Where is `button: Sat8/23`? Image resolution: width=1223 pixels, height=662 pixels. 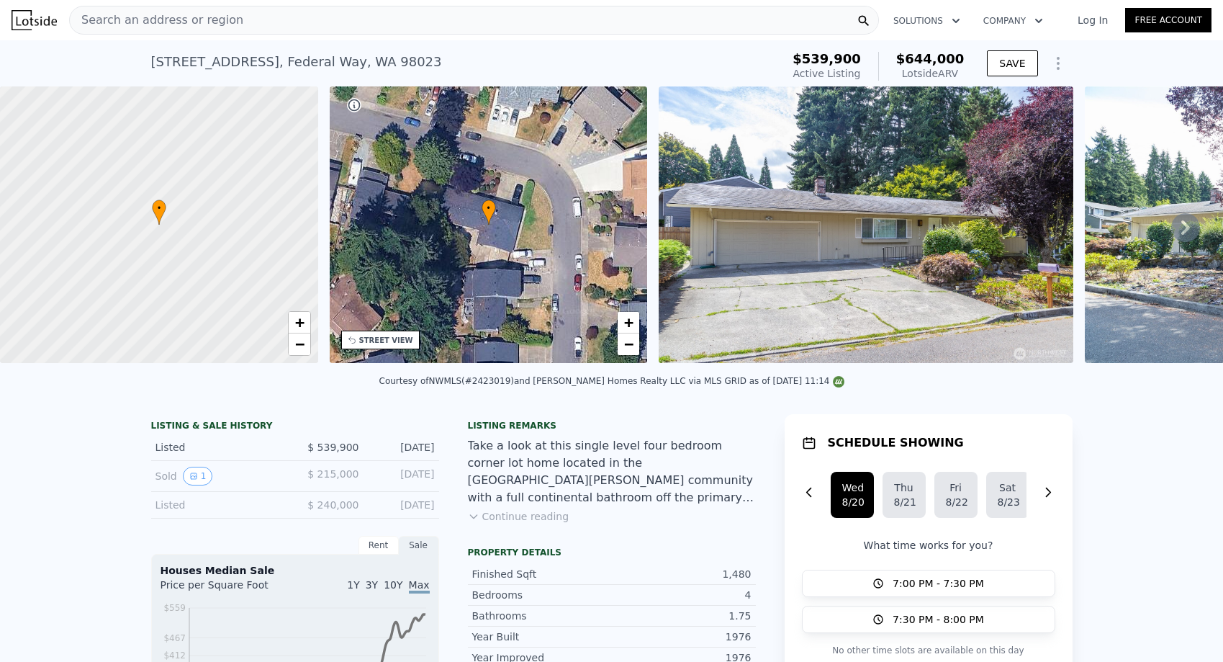 button: Sat8/23 is located at coordinates (1008, 495).